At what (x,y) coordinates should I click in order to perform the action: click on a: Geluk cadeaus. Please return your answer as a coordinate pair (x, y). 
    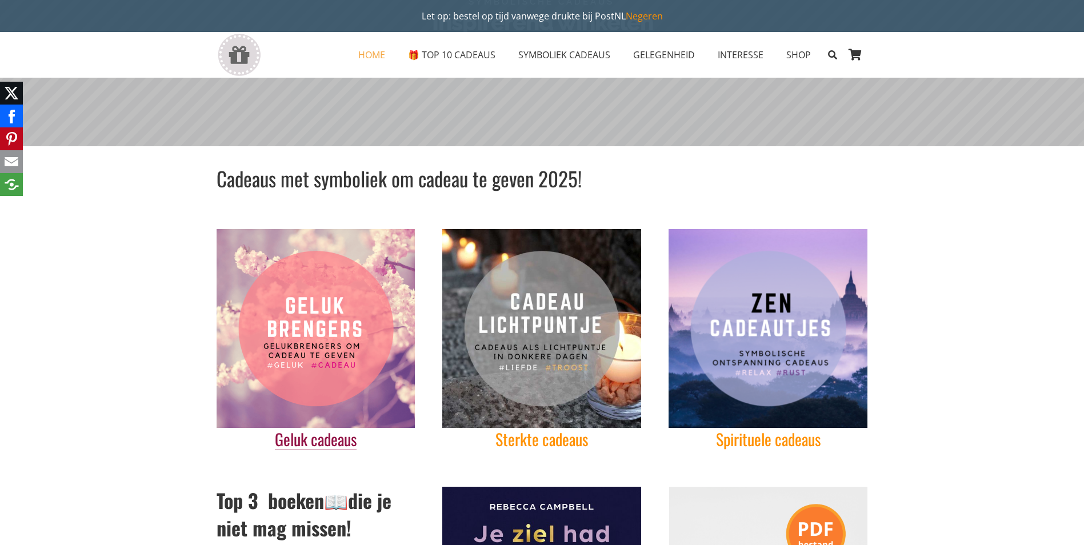
    Looking at the image, I should click on (315, 439).